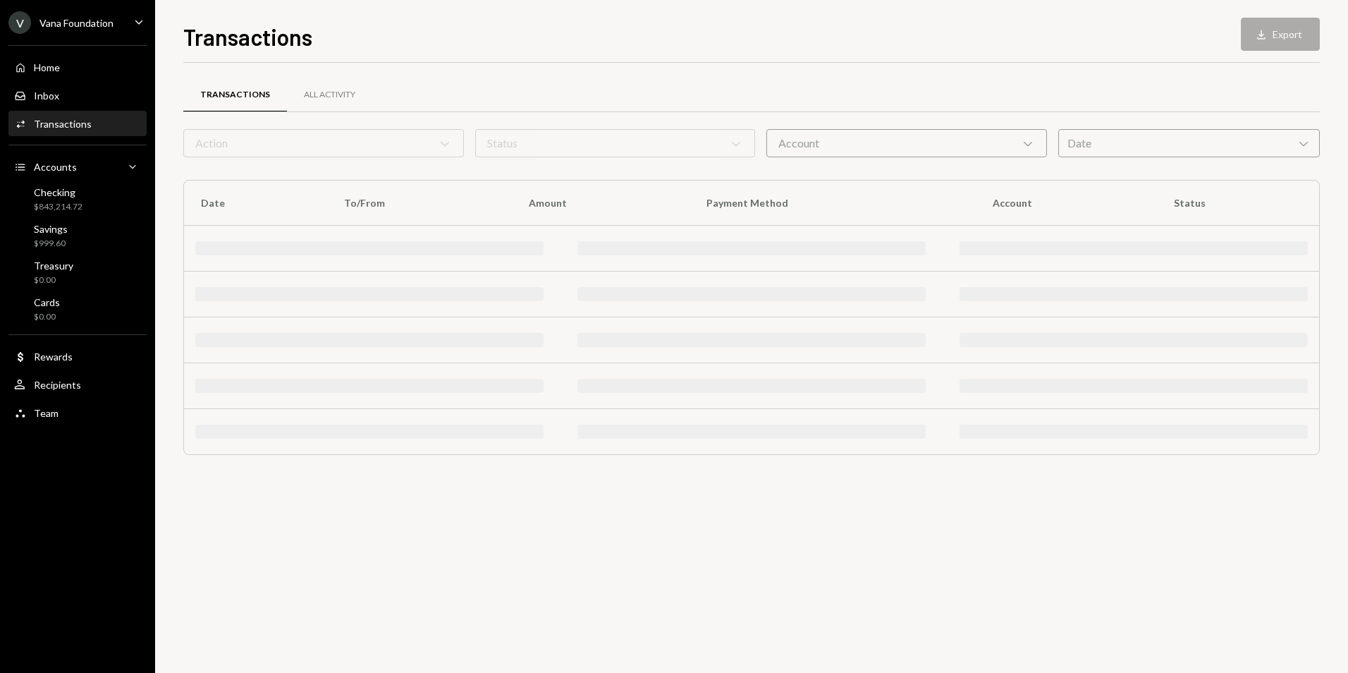 The image size is (1348, 673). Describe the element at coordinates (57, 384) in the screenshot. I see `div: Recipients` at that location.